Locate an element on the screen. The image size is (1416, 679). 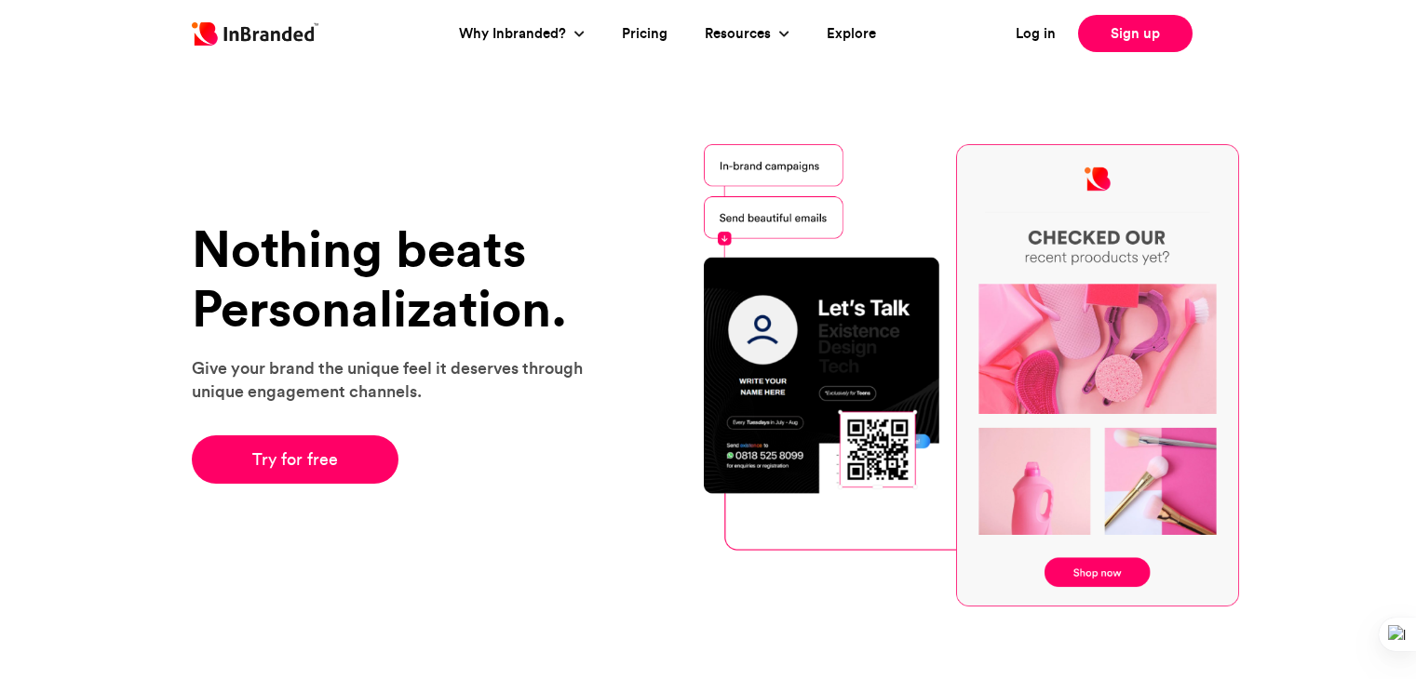
a: Resources is located at coordinates (740, 34).